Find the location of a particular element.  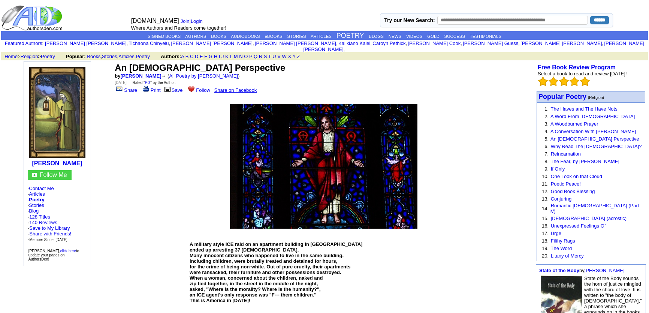

font: Where Authors and Readers come together! is located at coordinates (179, 28).